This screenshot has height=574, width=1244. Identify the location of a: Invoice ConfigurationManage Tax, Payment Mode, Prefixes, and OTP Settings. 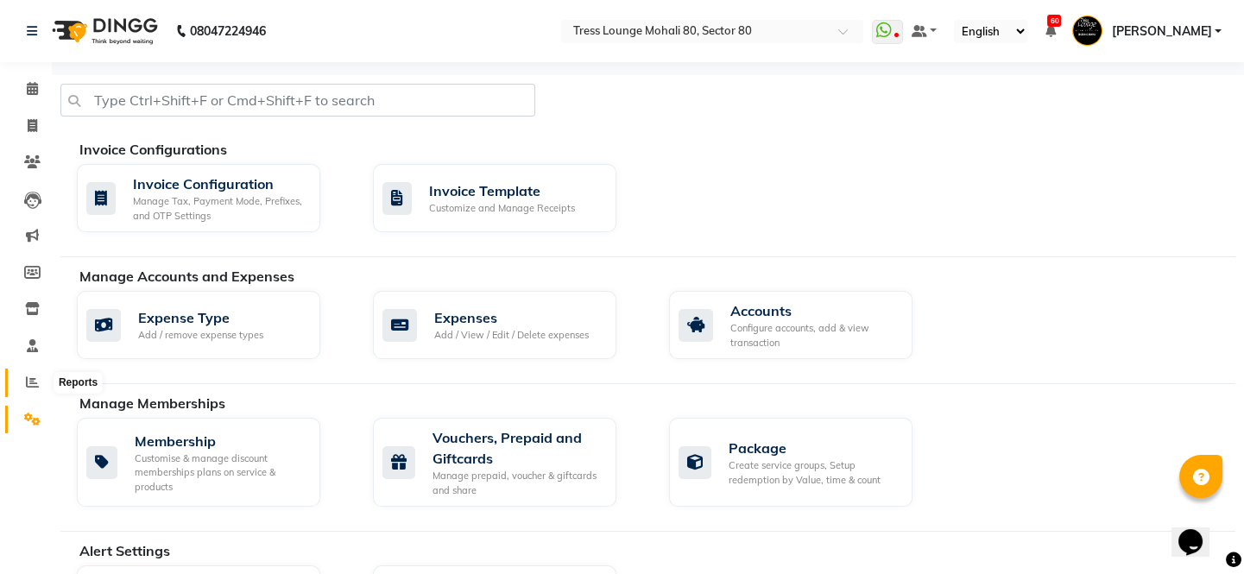
(211, 198).